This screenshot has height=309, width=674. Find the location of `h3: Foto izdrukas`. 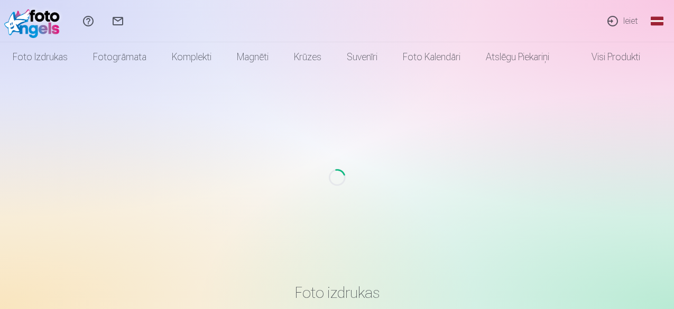

h3: Foto izdrukas is located at coordinates (337, 293).